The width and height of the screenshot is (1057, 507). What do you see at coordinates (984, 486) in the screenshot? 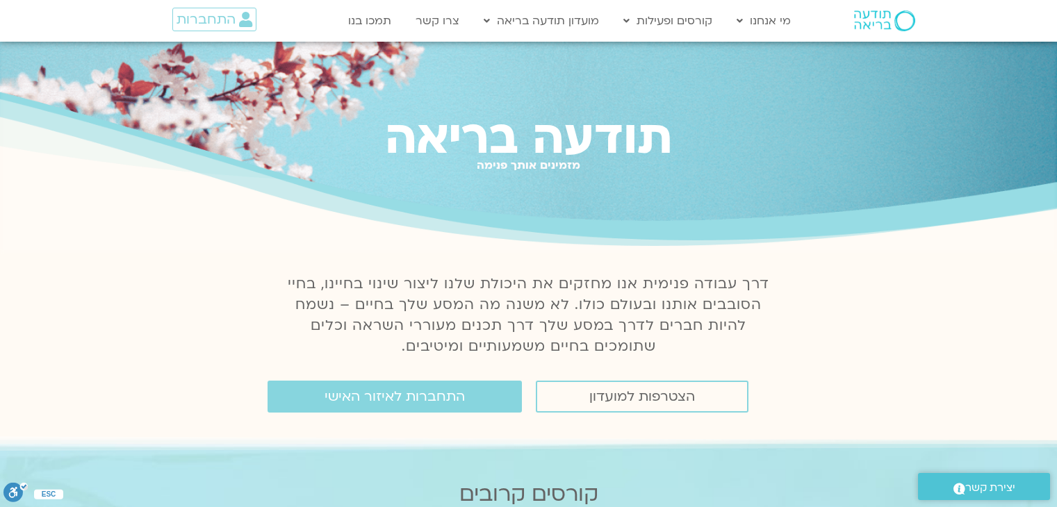
I see `a: יצירת קשר` at bounding box center [984, 486].